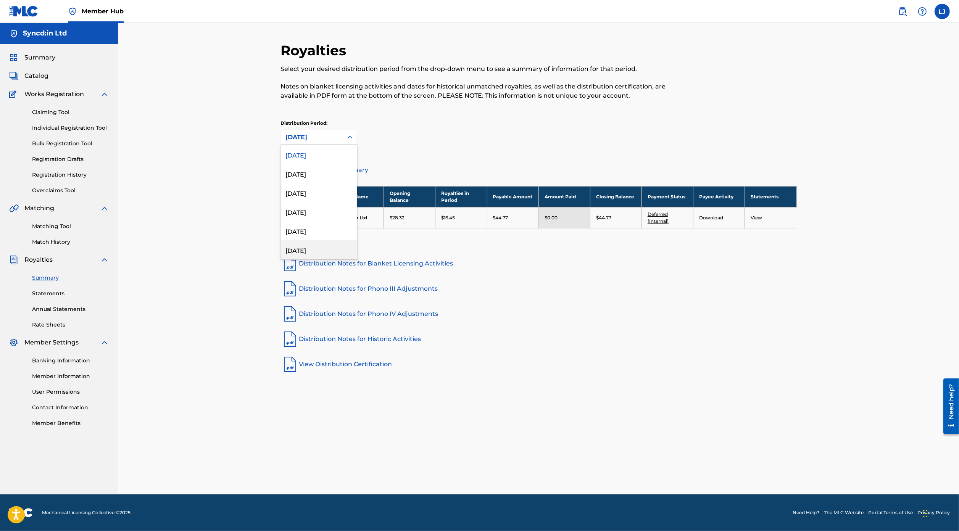  I want to click on a: User Permissions, so click(71, 392).